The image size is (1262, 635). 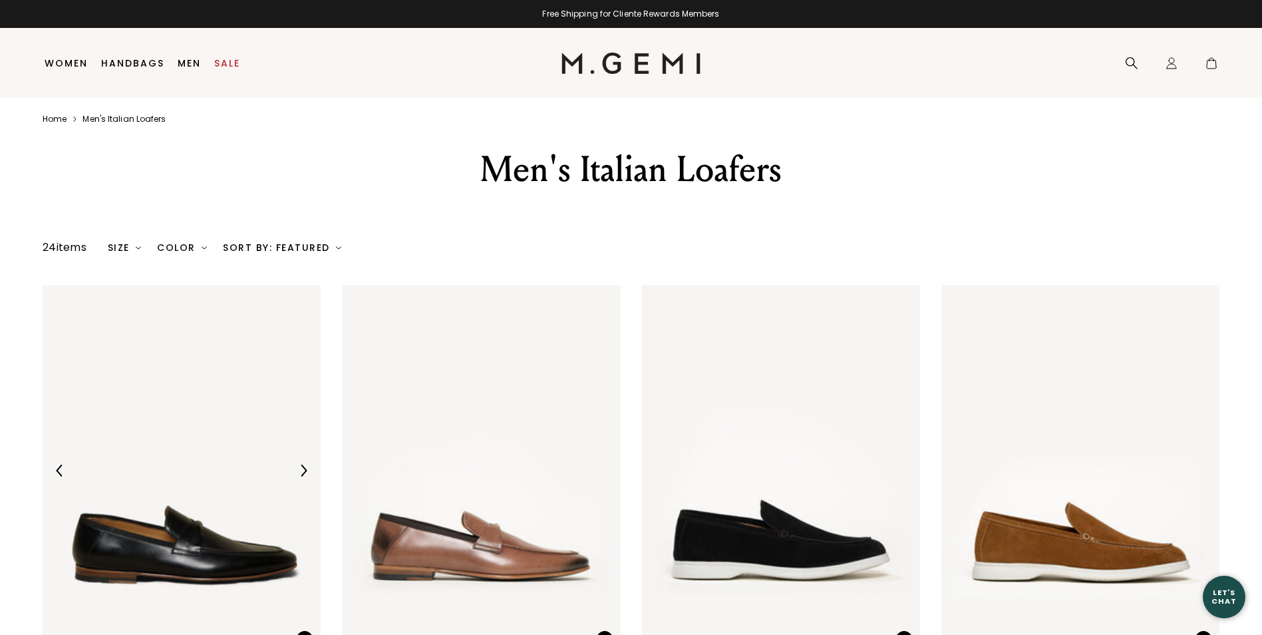 I want to click on div: Size, so click(x=124, y=248).